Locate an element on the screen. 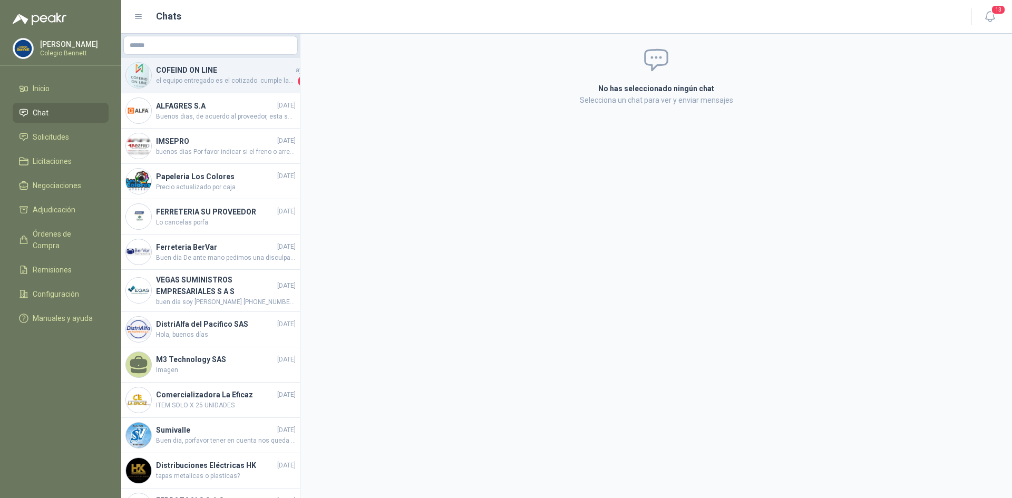 The height and width of the screenshot is (498, 1012). button: 13 is located at coordinates (990, 17).